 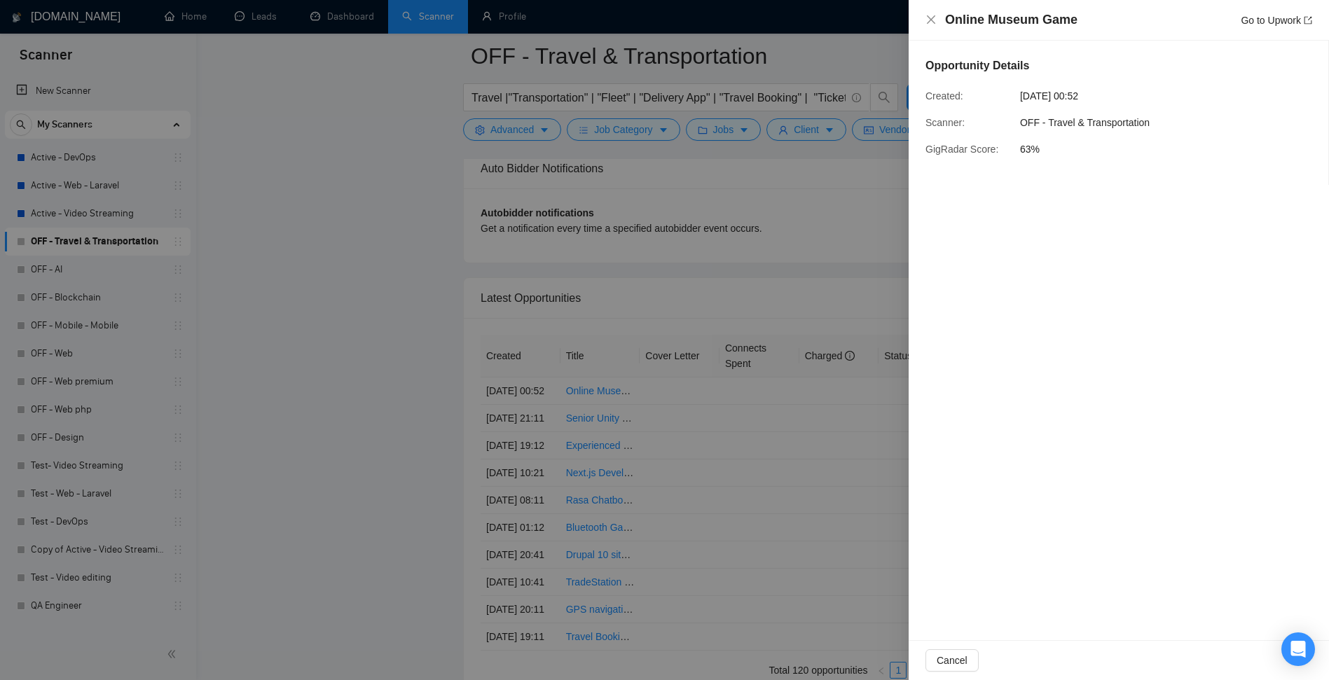 What do you see at coordinates (1298, 650) in the screenshot?
I see `div: Open Intercom Messenger` at bounding box center [1298, 650].